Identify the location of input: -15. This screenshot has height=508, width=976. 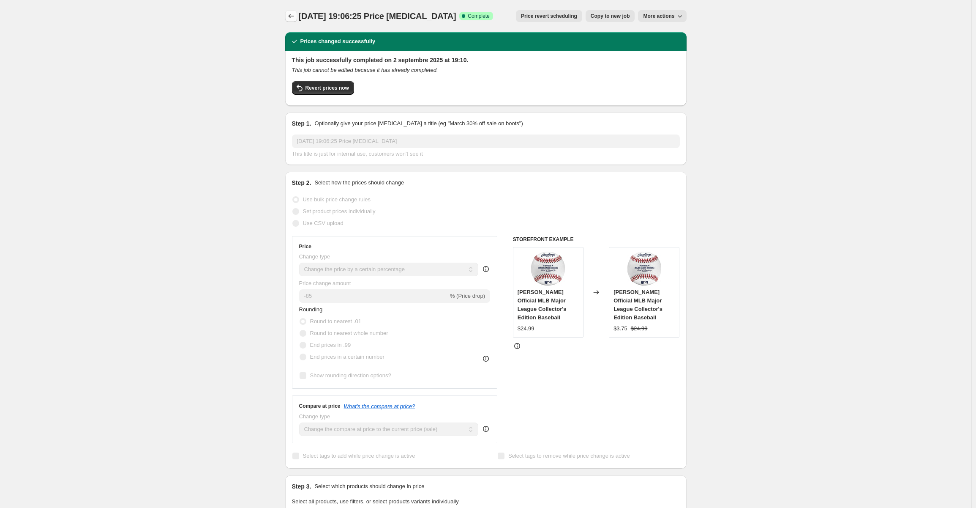
(374, 296).